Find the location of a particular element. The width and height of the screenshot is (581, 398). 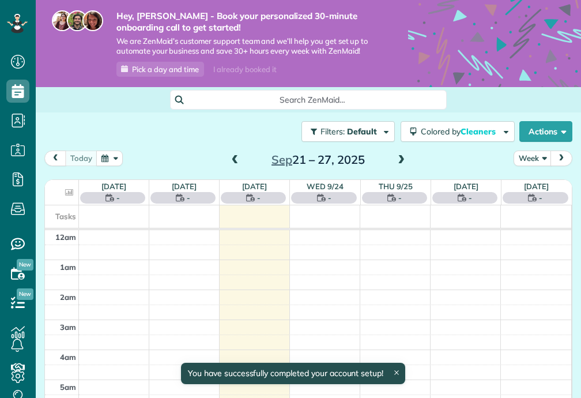

button: Colored byCleaners is located at coordinates (458, 131).